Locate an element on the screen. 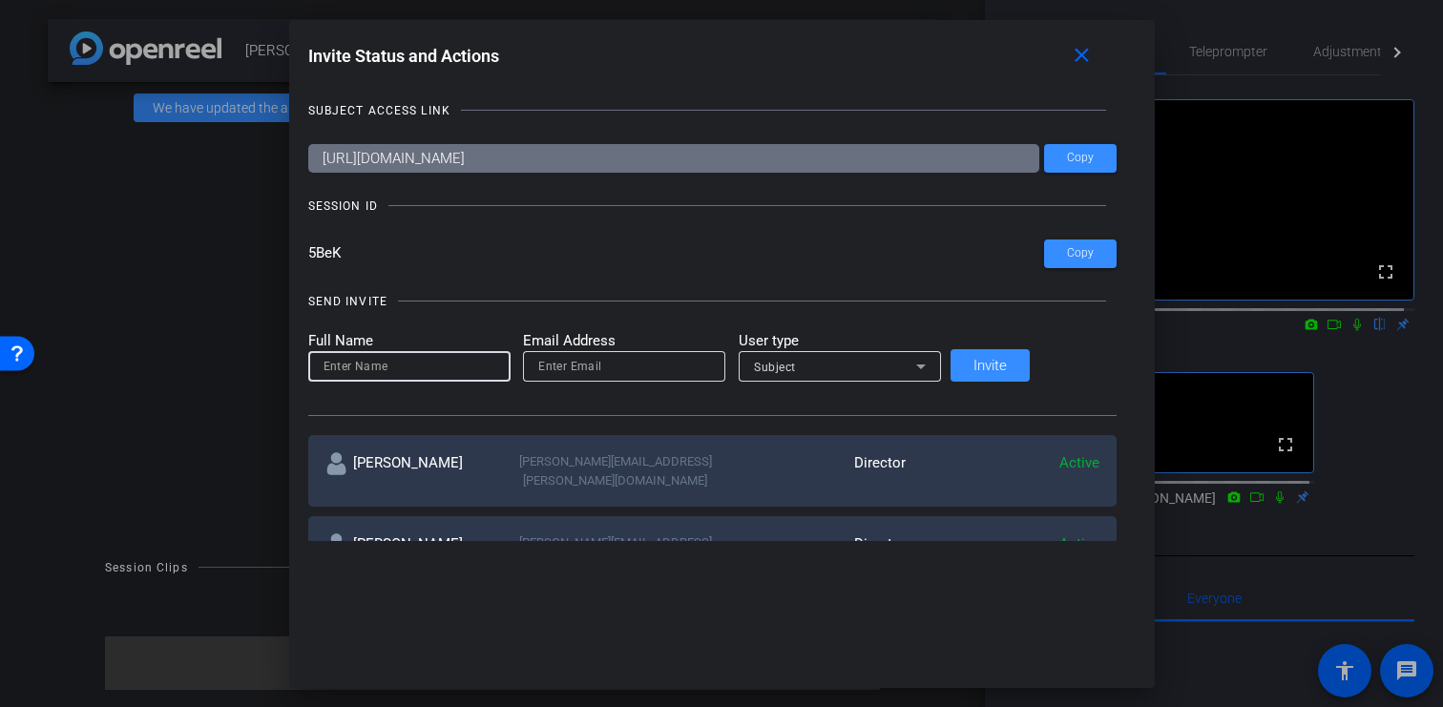  mat-label: Email Address is located at coordinates (624, 341).